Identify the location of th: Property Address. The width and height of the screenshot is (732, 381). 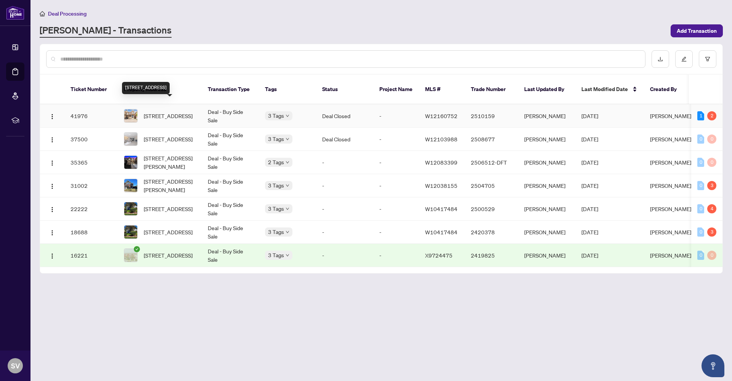
(160, 90).